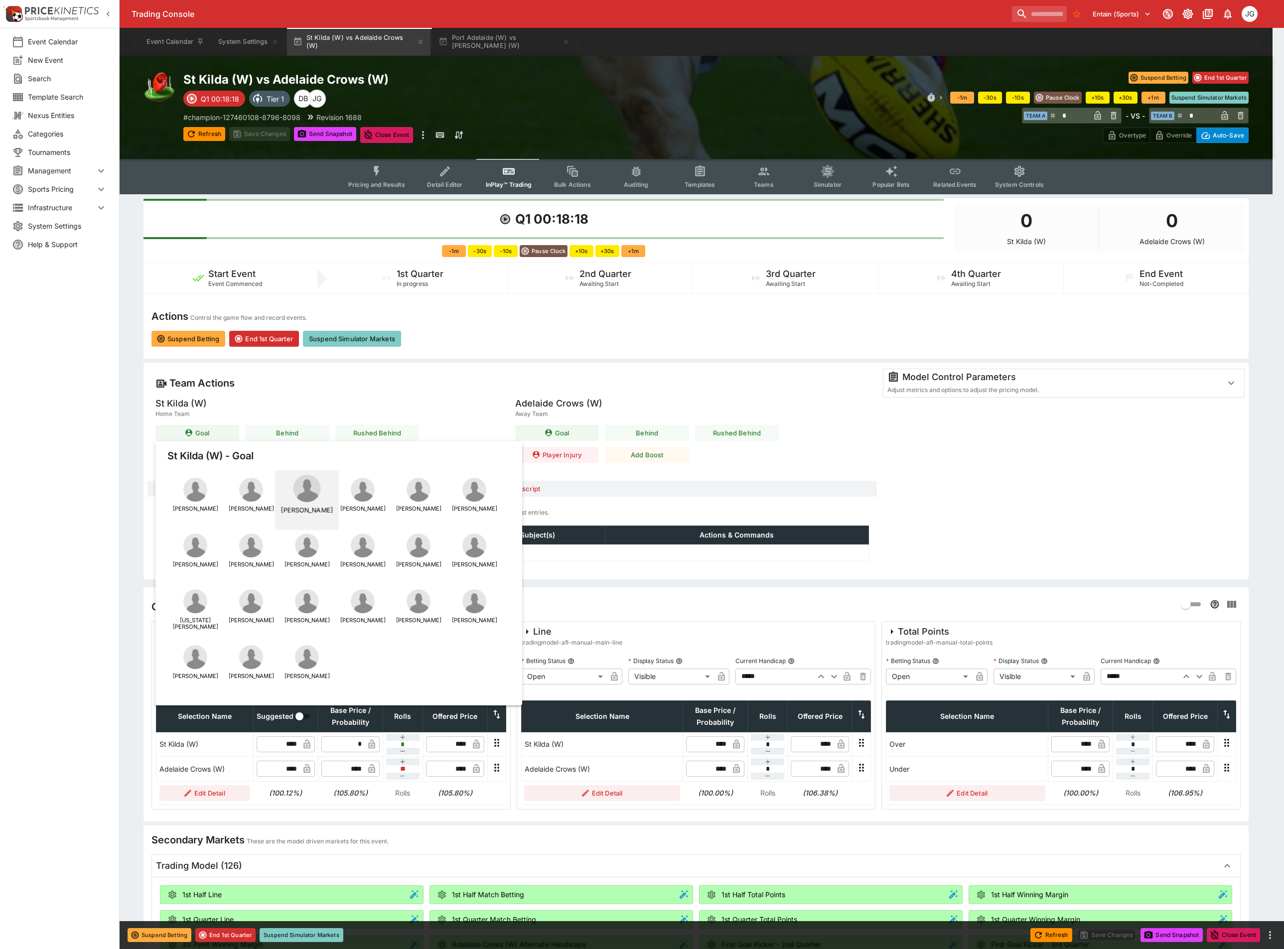 This screenshot has width=1284, height=949. Describe the element at coordinates (205, 744) in the screenshot. I see `td: St Kilda (W)` at that location.